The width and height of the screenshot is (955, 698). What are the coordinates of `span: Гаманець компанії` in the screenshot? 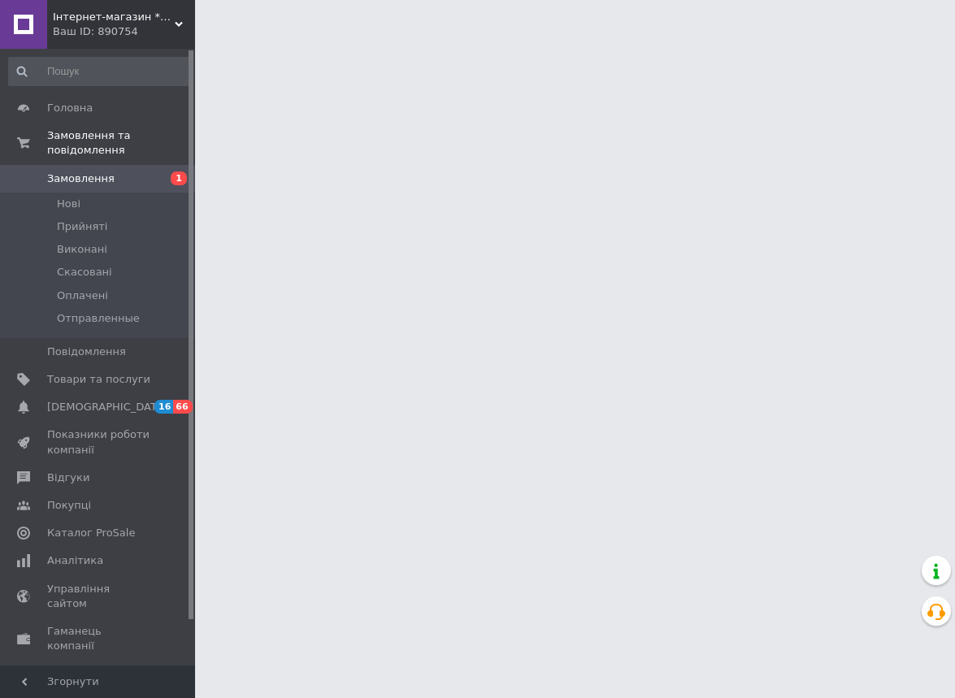 It's located at (98, 639).